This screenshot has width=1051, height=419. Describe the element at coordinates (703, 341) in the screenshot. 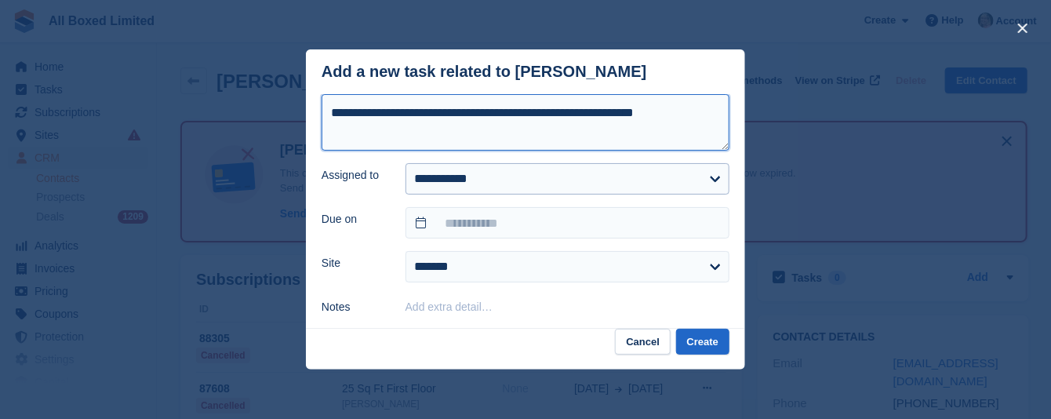

I see `button: Create` at that location.